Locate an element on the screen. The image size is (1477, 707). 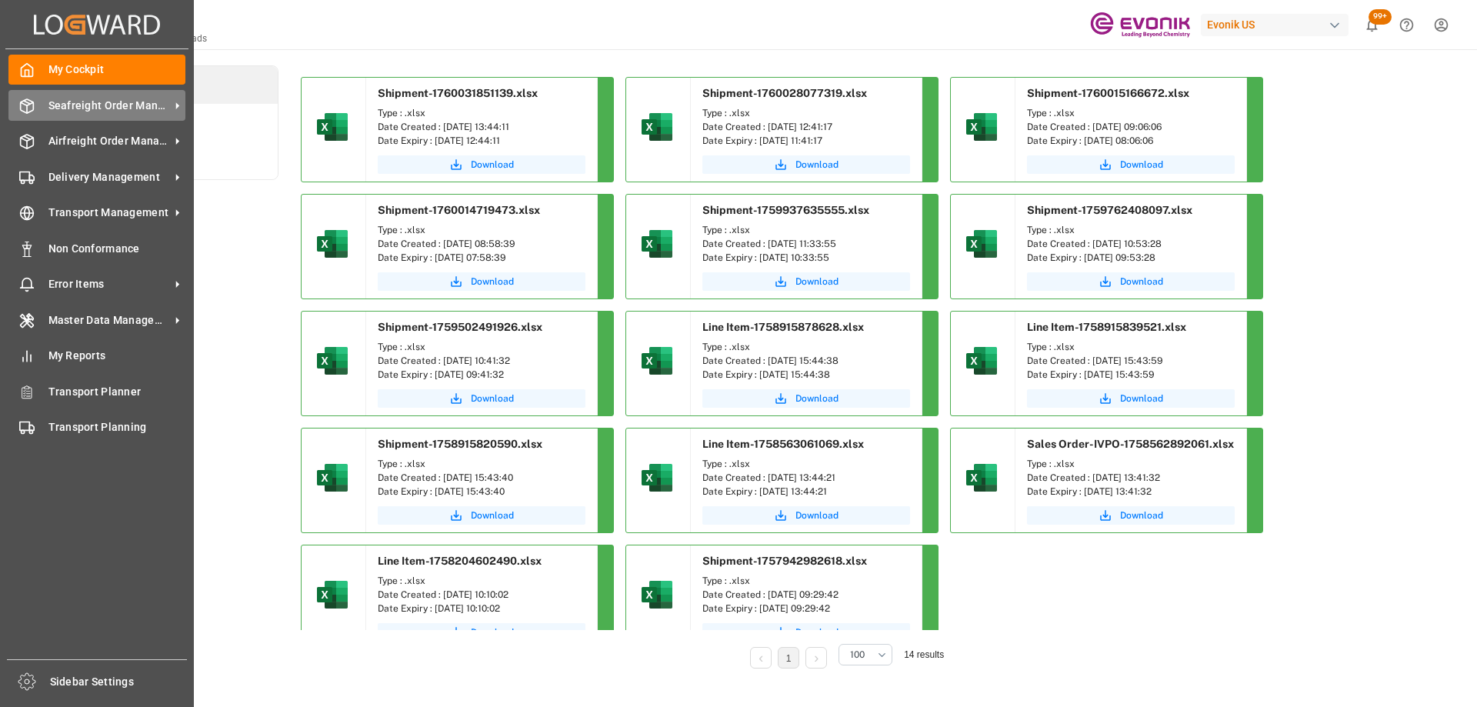
a: My Cockpit is located at coordinates (97, 69).